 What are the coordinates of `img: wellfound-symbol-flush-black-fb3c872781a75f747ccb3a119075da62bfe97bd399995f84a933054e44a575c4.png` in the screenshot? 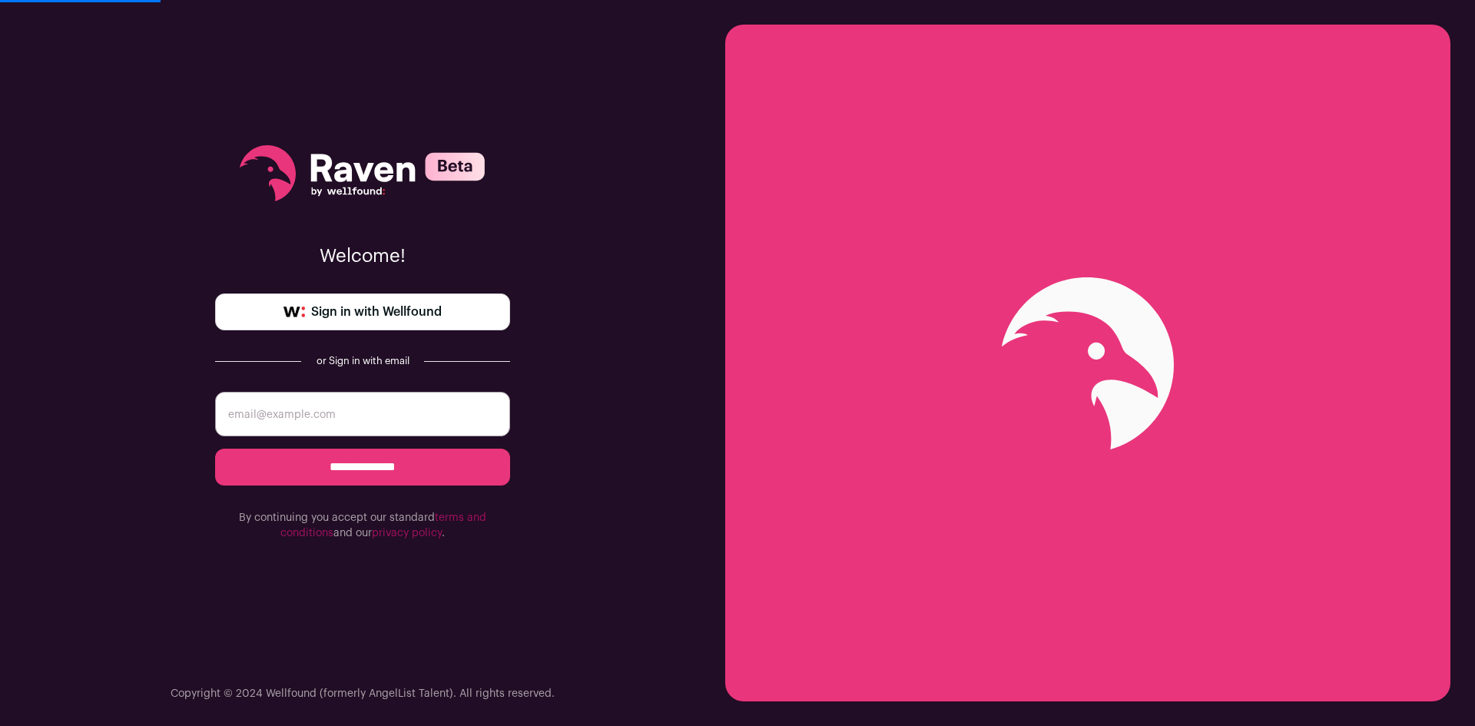 It's located at (294, 312).